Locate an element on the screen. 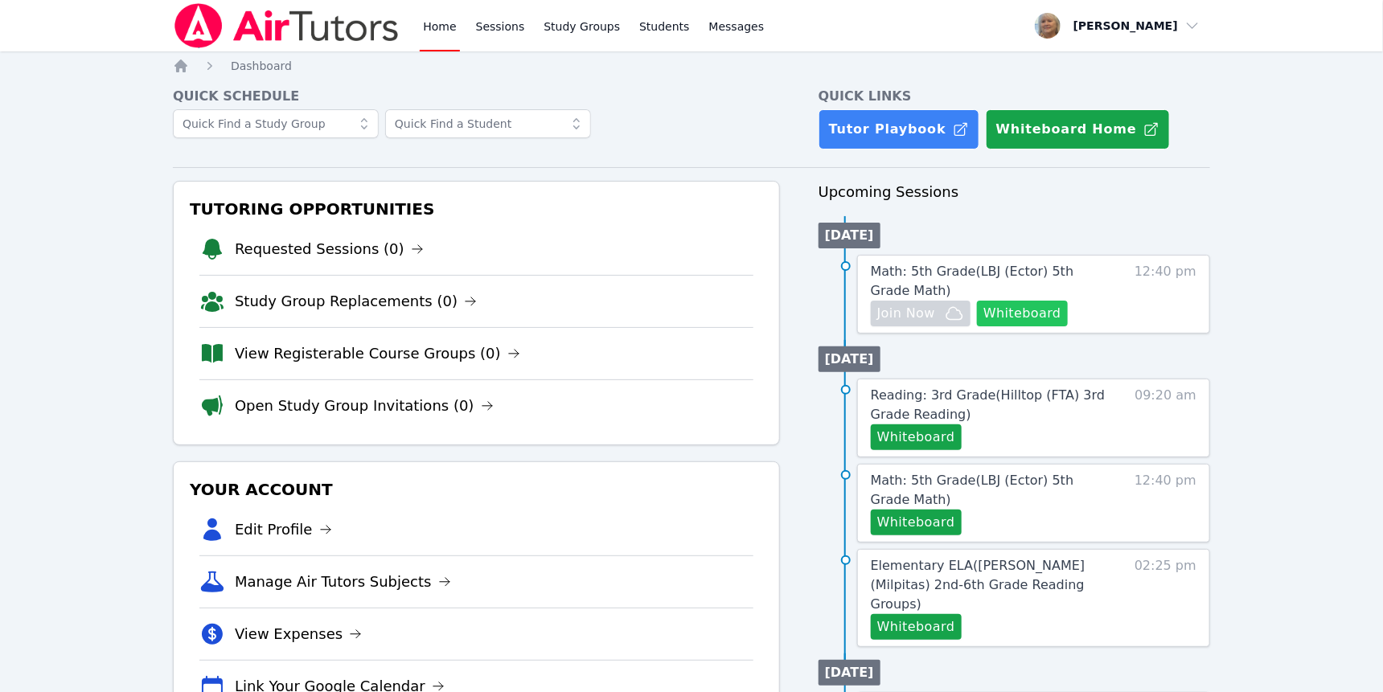  a: Requested Sessions (0) is located at coordinates (329, 249).